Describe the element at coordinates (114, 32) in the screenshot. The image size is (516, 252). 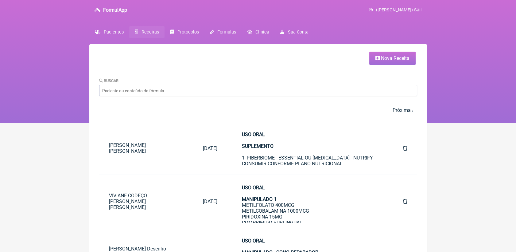
I see `span: Pacientes` at that location.